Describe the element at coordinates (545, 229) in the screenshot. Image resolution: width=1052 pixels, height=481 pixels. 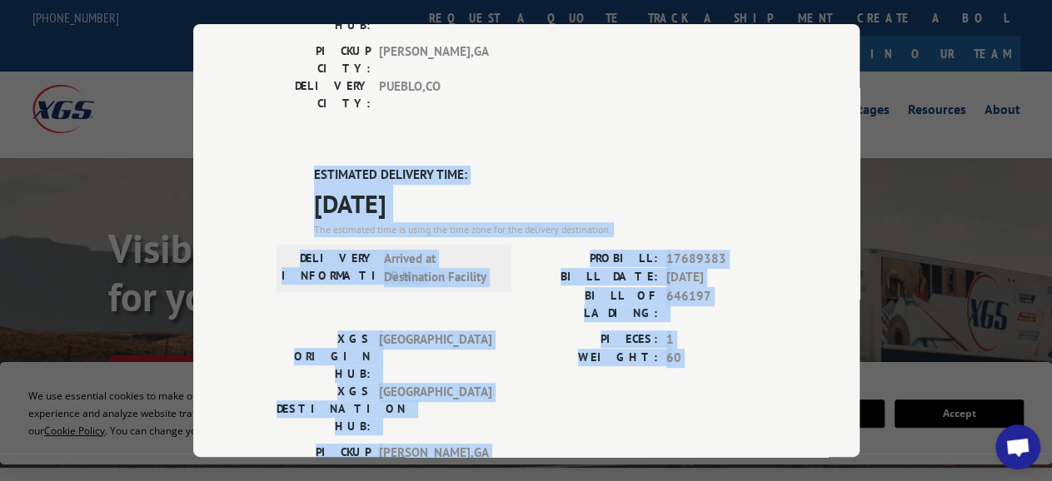
I see `div: The estimated time is using the time zone for the delivery destination.` at that location.